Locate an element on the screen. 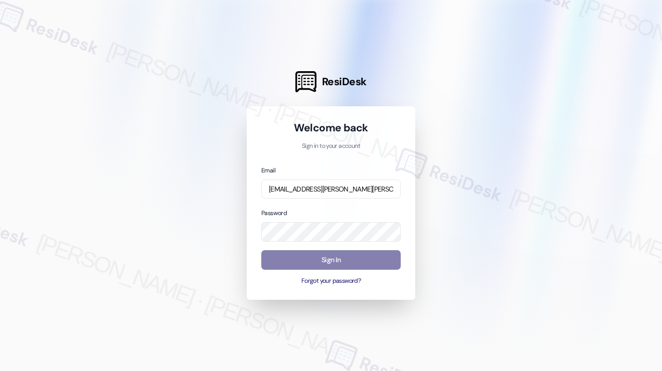  h1: Welcome back is located at coordinates (331, 128).